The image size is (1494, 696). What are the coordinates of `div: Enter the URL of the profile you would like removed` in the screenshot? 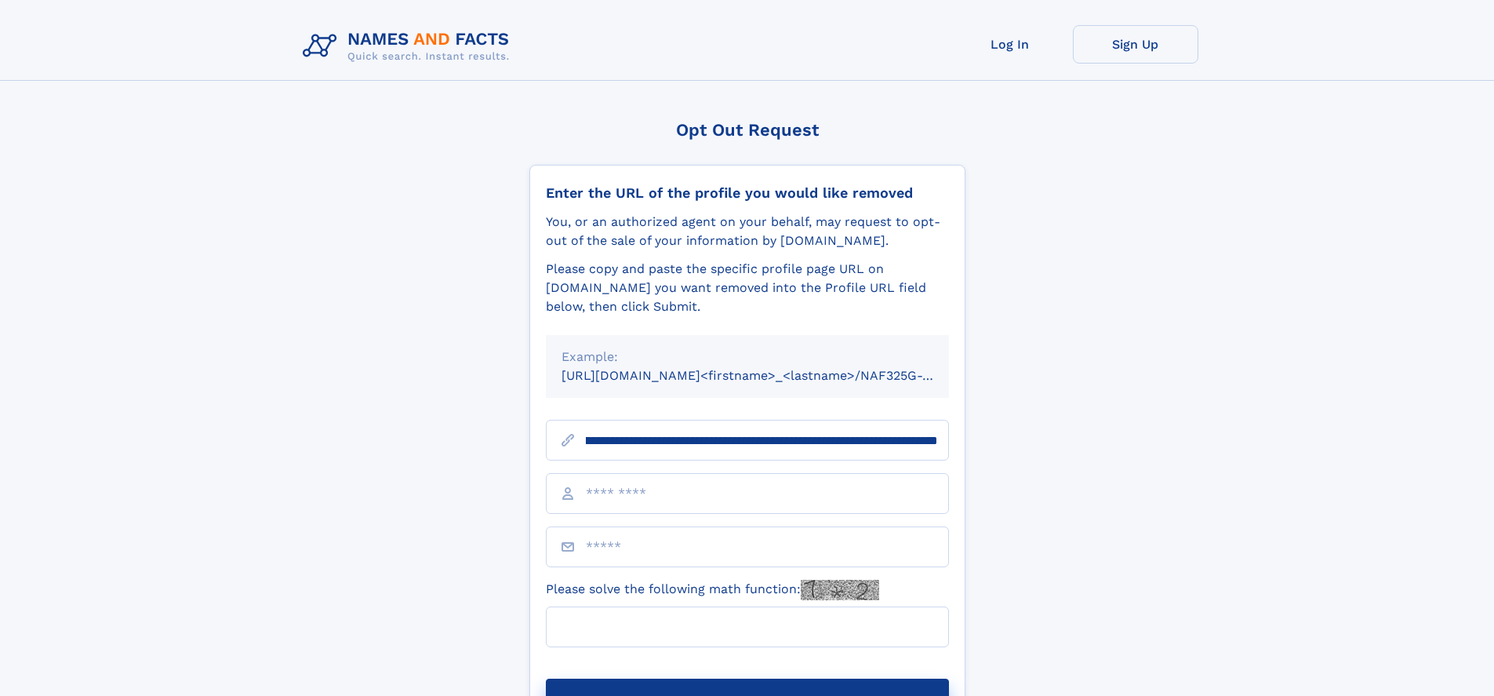 It's located at (747, 193).